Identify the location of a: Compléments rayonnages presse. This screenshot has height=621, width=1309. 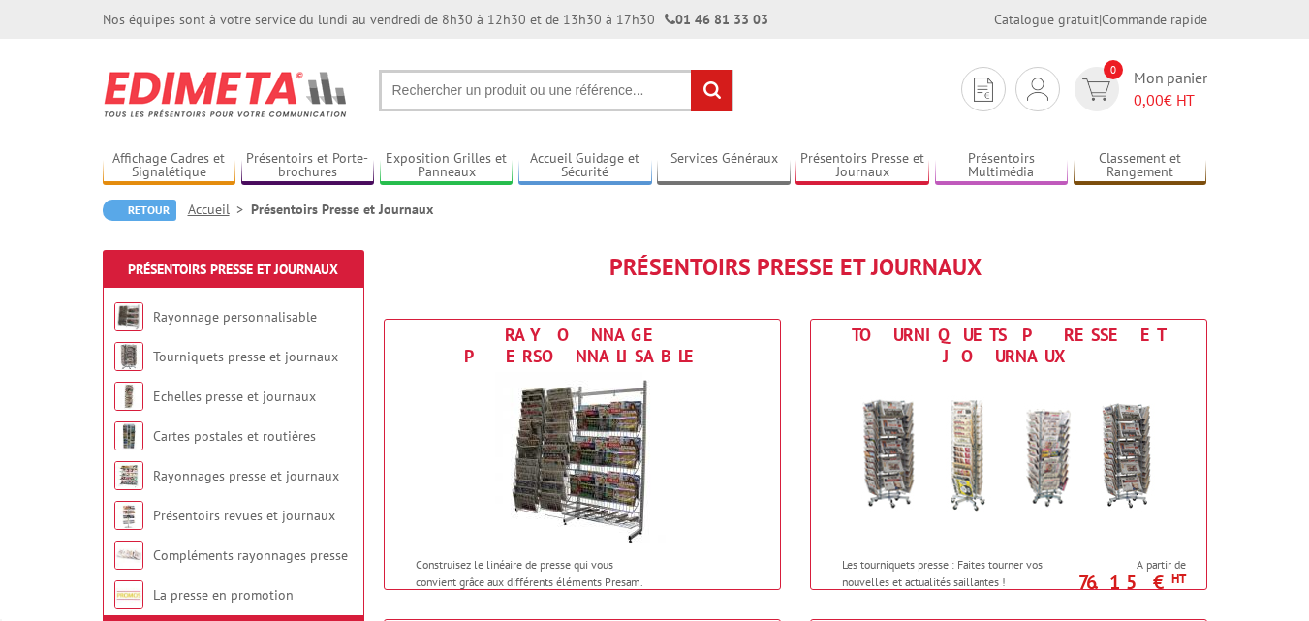
(250, 555).